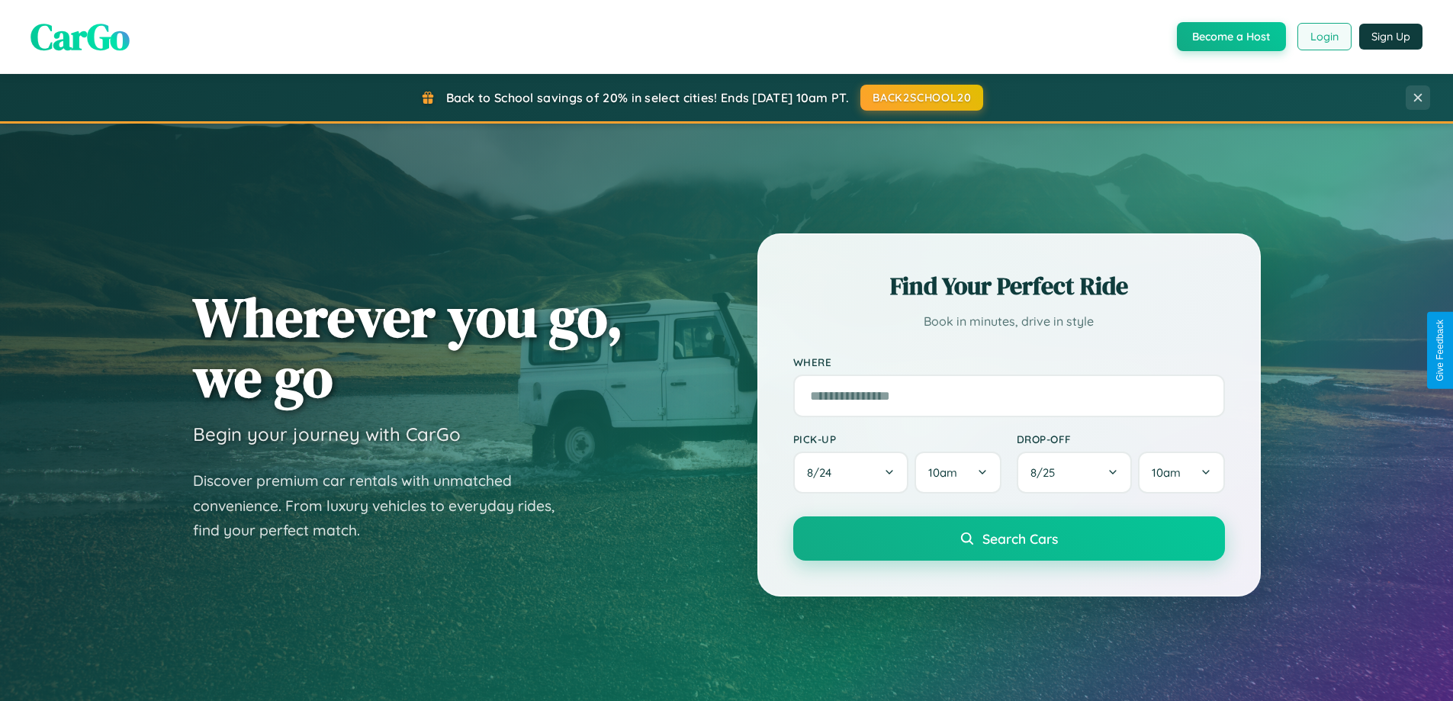  What do you see at coordinates (80, 37) in the screenshot?
I see `span: CarGo` at bounding box center [80, 37].